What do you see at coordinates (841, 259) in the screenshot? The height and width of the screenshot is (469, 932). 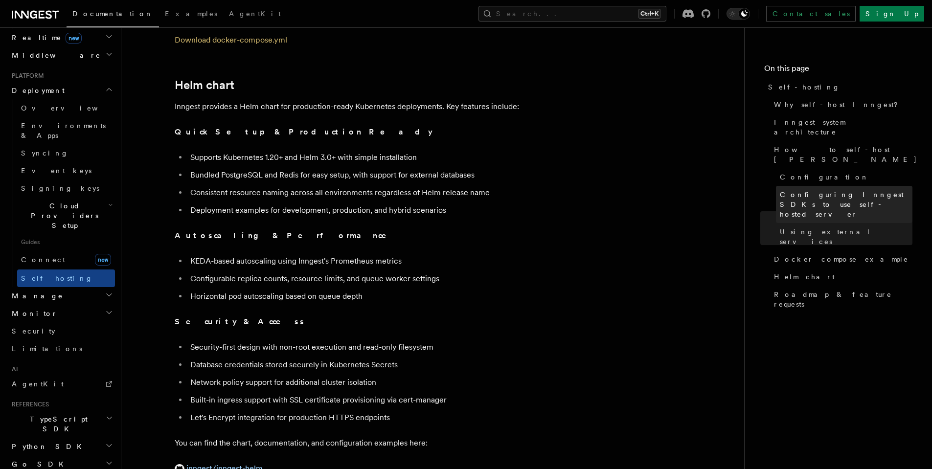 I see `span: Docker compose example` at bounding box center [841, 259].